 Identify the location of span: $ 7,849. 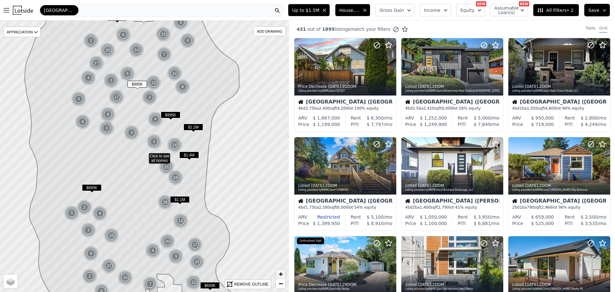
(482, 124).